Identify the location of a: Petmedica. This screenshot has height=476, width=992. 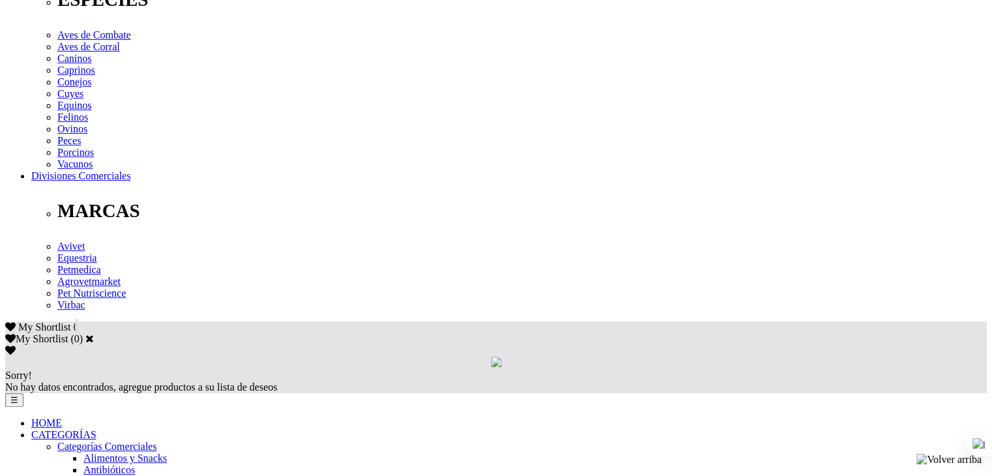
(79, 269).